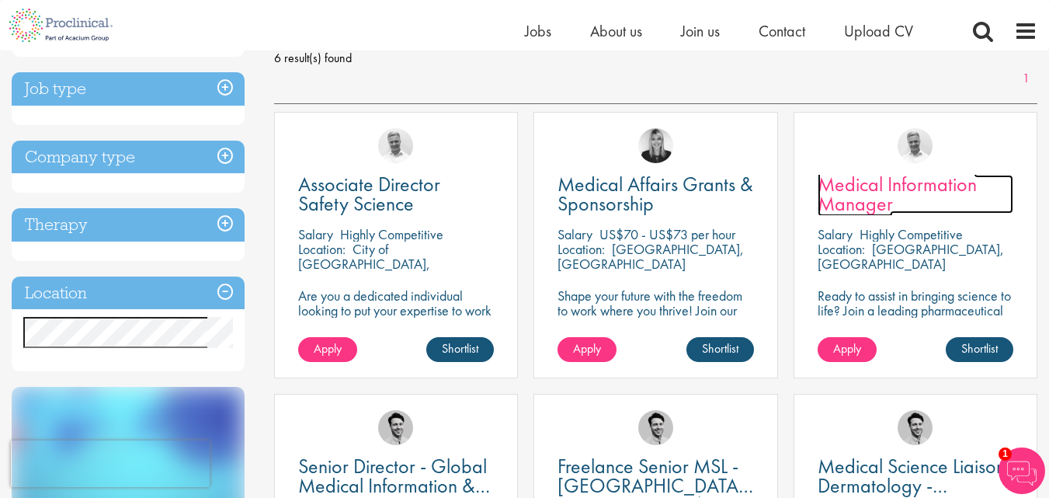 The image size is (1049, 498). Describe the element at coordinates (656, 318) in the screenshot. I see `p: Shape your future with the freedom to work where you thrive! Join our client with this fully remo...` at that location.